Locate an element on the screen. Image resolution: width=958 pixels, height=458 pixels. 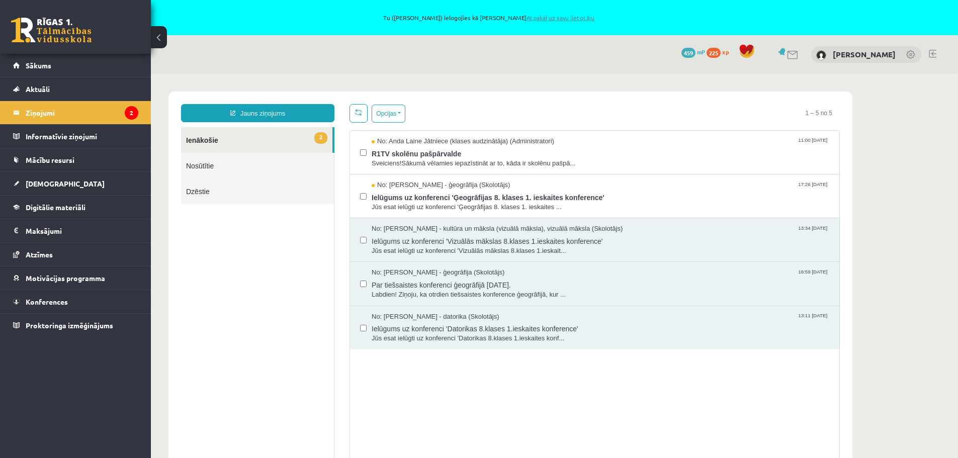
span: Sākums is located at coordinates (38, 65).